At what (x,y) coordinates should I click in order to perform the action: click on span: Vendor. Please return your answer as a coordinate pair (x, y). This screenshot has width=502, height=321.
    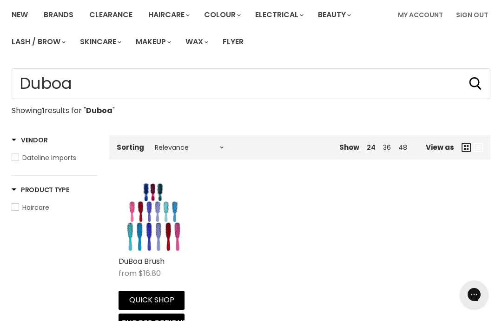
    Looking at the image, I should click on (29, 140).